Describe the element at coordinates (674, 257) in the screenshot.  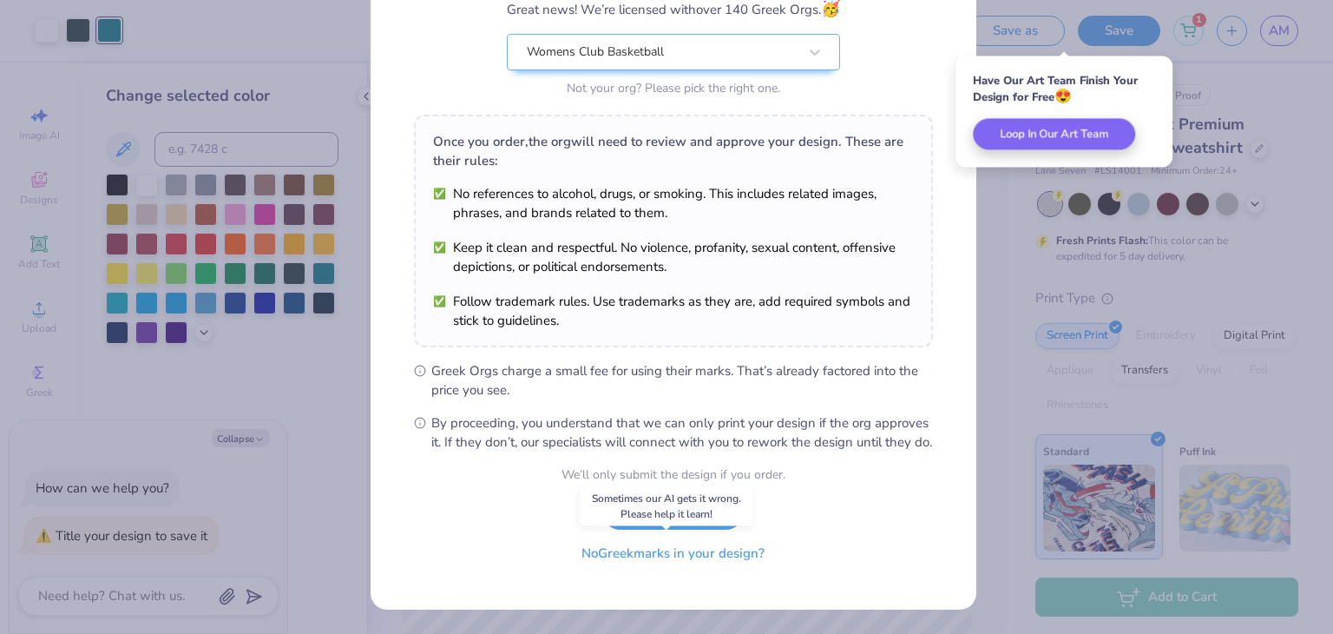
I see `li: Keep it clean and respectful. No violence, profanity, sexual content, offensive depictions, or po...` at that location.